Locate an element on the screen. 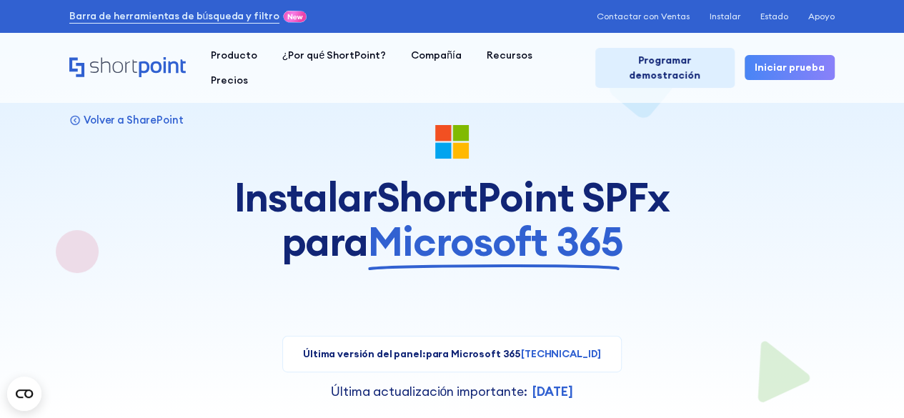 This screenshot has height=418, width=904. a: Hogar is located at coordinates (127, 68).